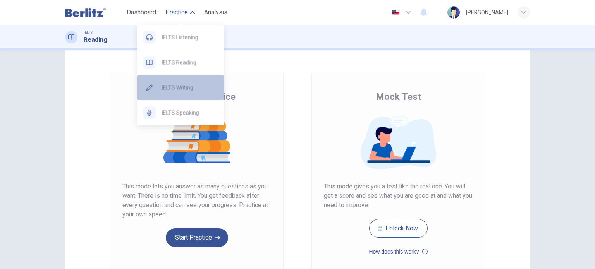  Describe the element at coordinates (190, 37) in the screenshot. I see `span: IELTS Listening` at that location.